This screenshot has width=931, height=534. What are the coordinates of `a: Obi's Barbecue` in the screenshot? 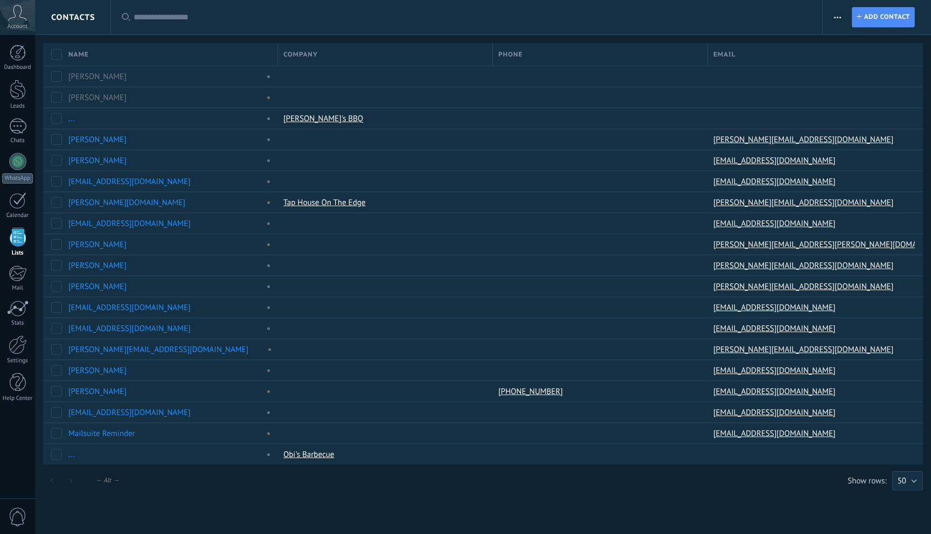 It's located at (309, 455).